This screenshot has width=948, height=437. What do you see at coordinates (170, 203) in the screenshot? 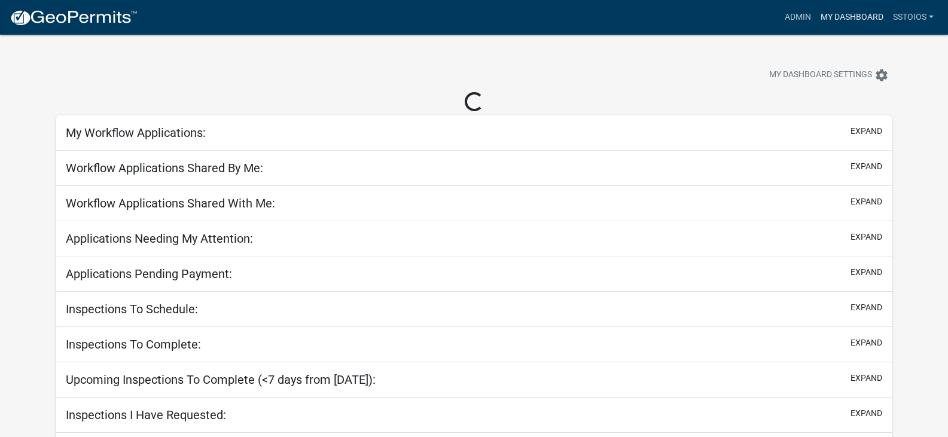
I see `h5: Workflow Applications Shared With Me:` at bounding box center [170, 203].